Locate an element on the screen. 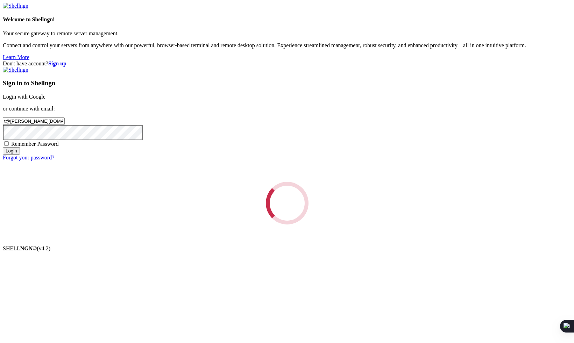 Image resolution: width=574 pixels, height=343 pixels. a: Forgot your password? is located at coordinates (28, 157).